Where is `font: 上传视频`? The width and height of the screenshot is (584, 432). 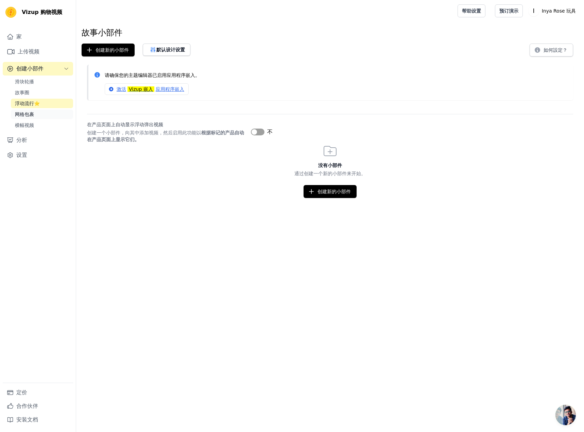
font: 上传视频 is located at coordinates (29, 51).